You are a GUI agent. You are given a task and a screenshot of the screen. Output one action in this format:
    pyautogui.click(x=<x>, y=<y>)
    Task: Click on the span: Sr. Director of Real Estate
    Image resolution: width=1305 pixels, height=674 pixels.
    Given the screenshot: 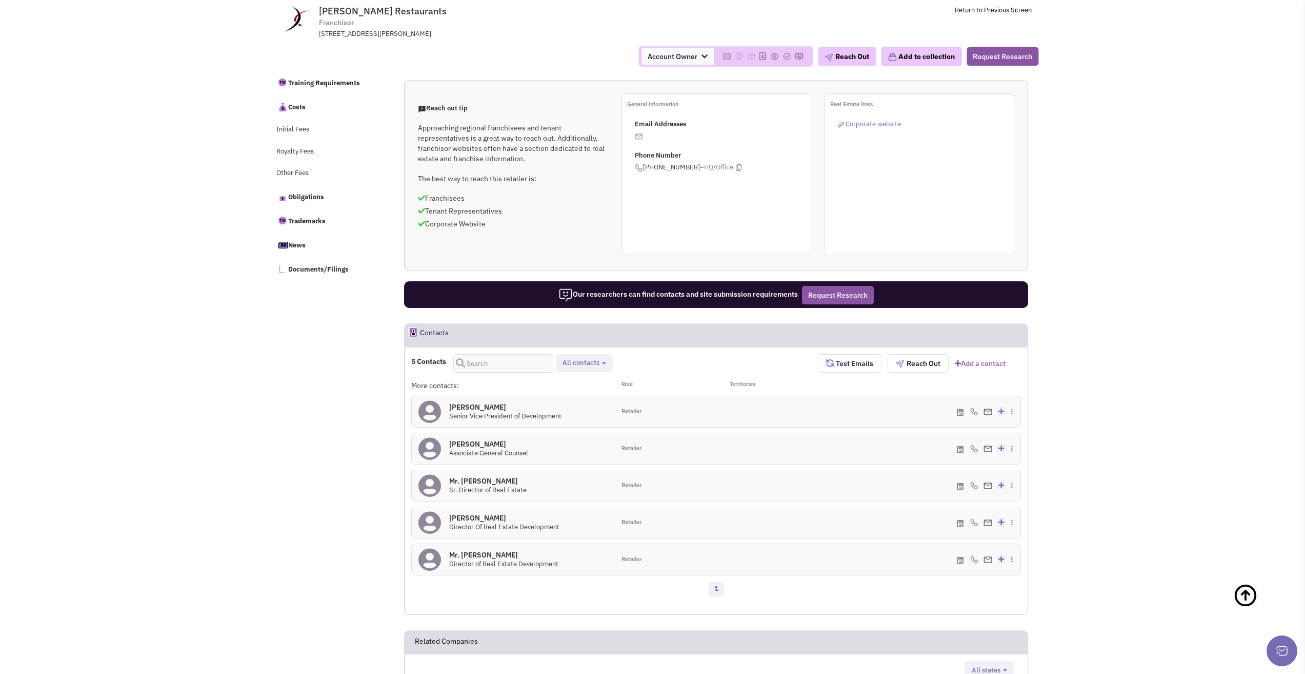 What is the action you would take?
    pyautogui.click(x=488, y=489)
    